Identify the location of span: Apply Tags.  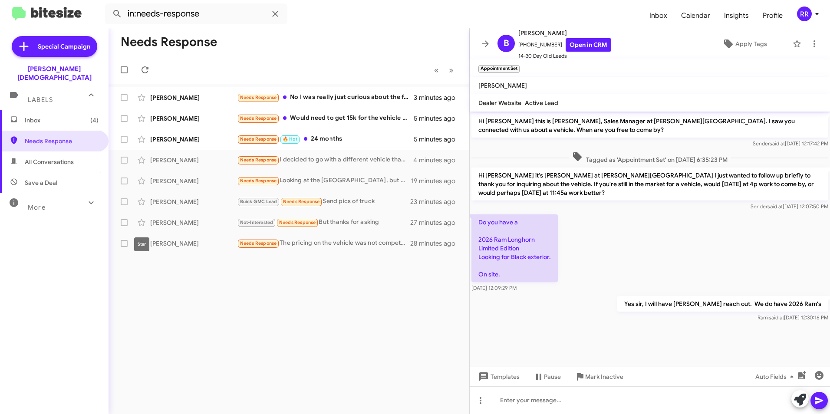
(751, 44).